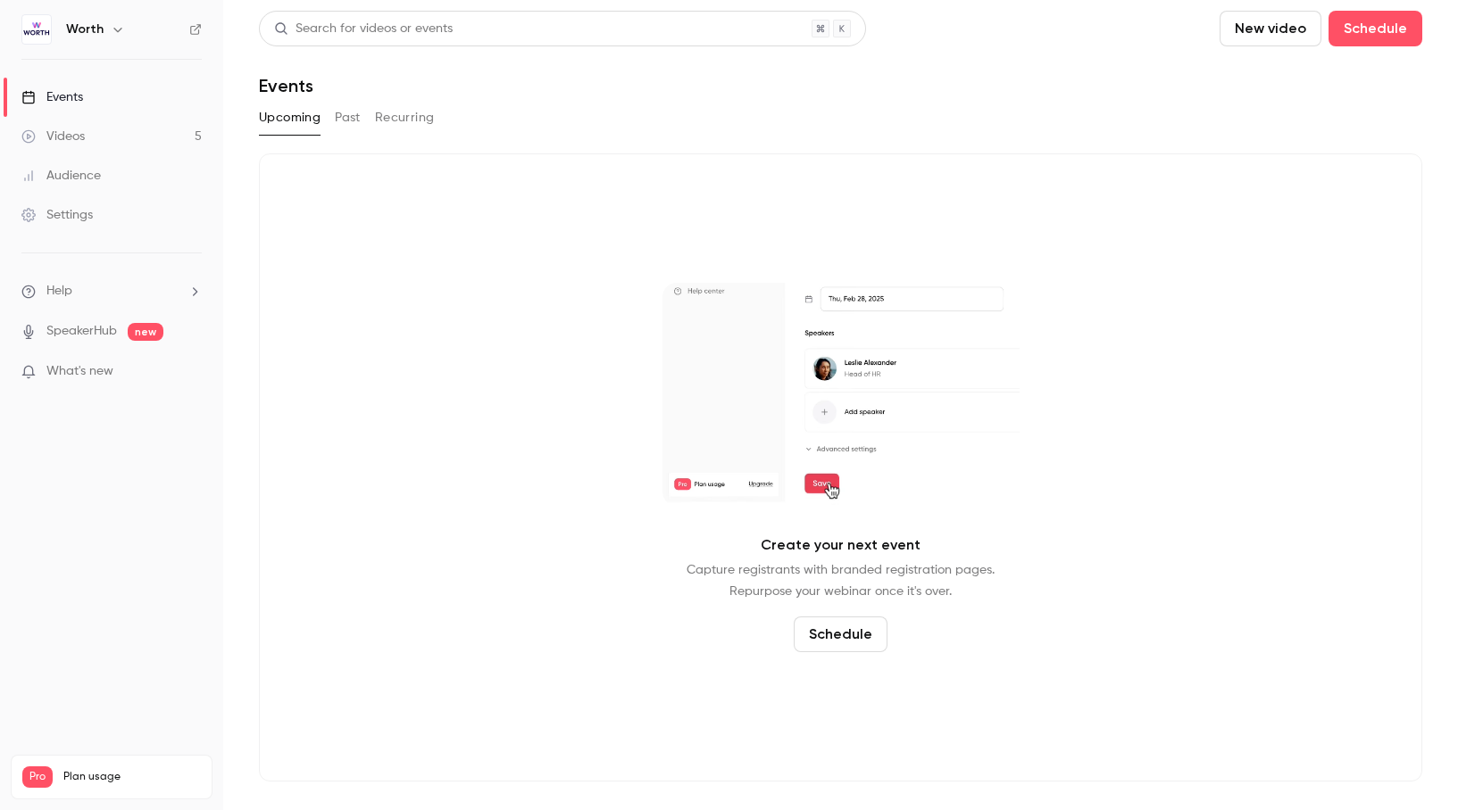 This screenshot has width=1458, height=810. What do you see at coordinates (37, 29) in the screenshot?
I see `img: Worth` at bounding box center [37, 29].